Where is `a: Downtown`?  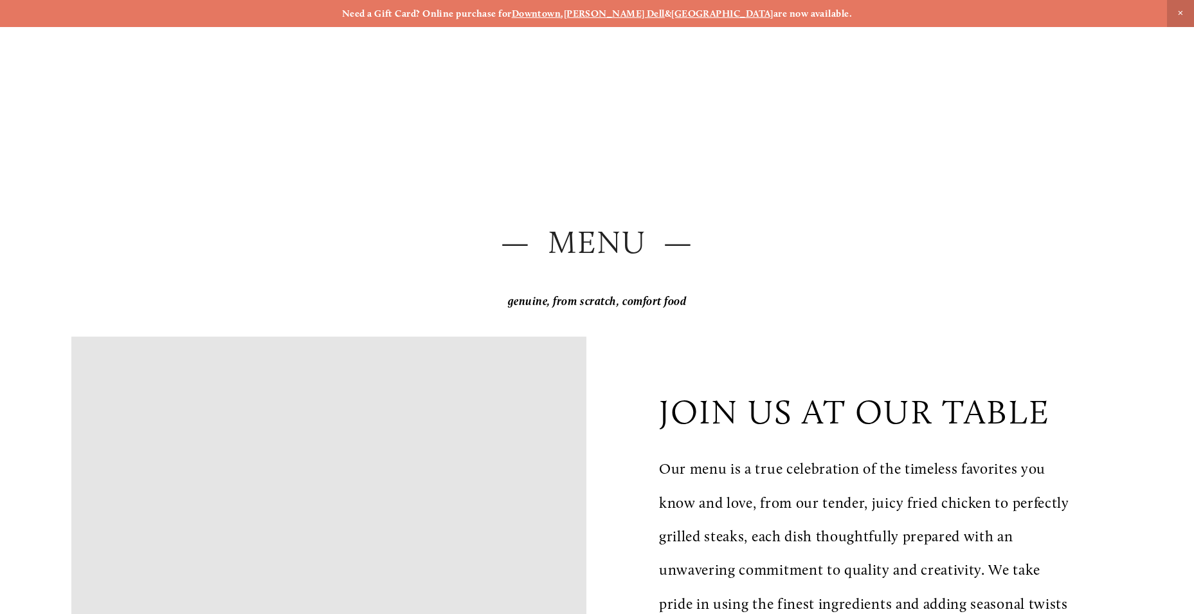
a: Downtown is located at coordinates (536, 14).